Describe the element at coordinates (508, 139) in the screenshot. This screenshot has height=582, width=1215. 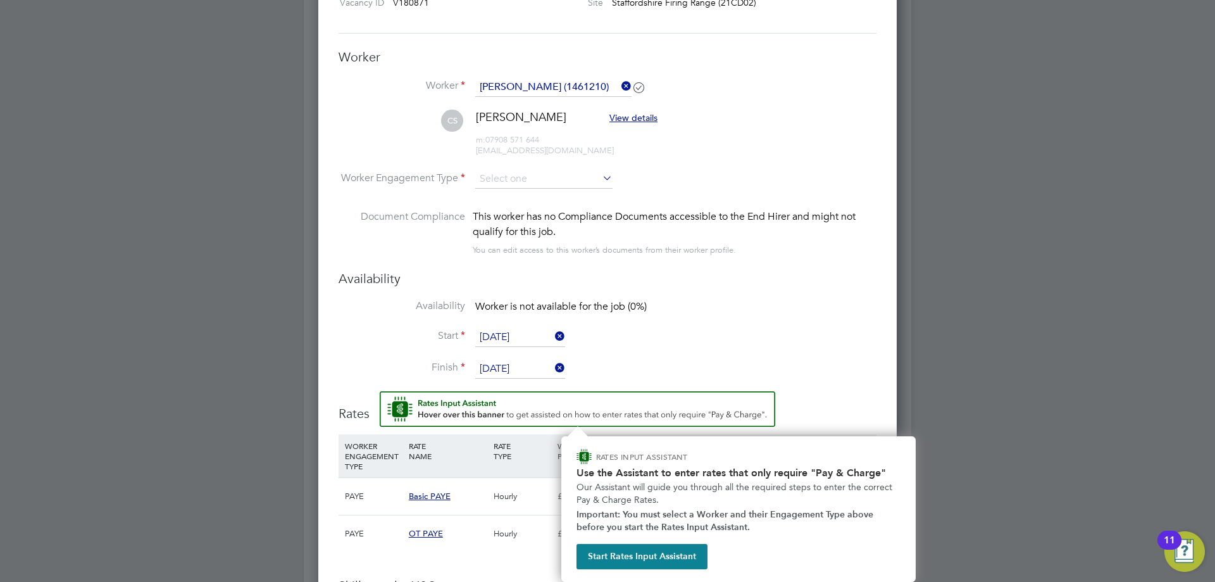
I see `span: 07908 571 644` at that location.